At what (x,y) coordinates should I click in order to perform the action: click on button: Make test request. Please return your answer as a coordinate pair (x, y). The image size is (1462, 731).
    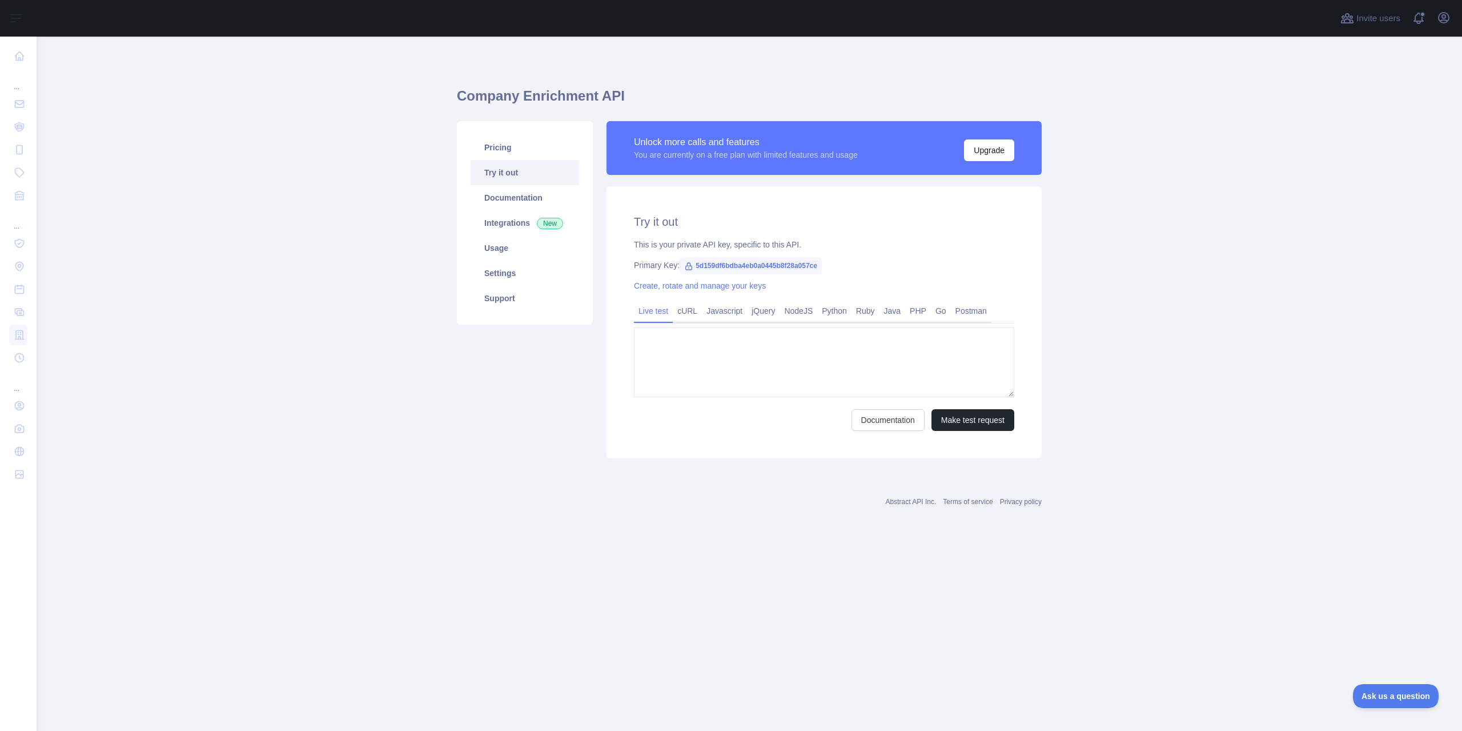
    Looking at the image, I should click on (973, 420).